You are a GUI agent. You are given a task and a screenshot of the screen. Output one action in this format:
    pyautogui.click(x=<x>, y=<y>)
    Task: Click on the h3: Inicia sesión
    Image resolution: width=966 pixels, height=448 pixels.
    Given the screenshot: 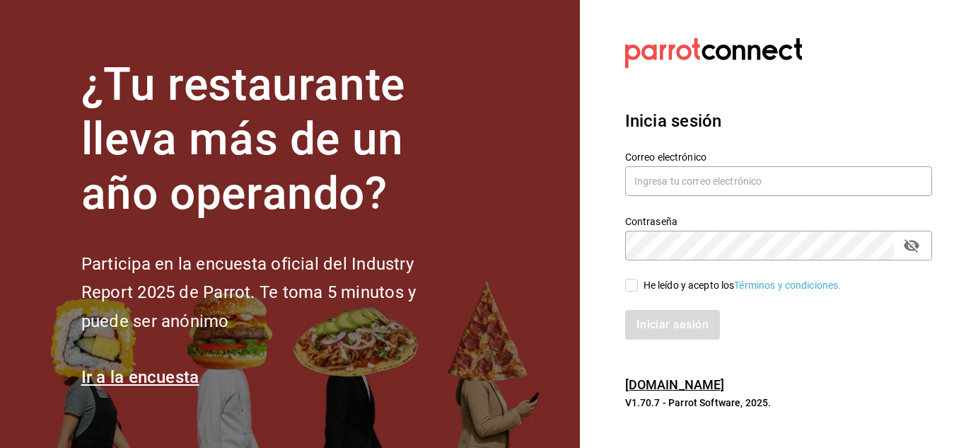 What is the action you would take?
    pyautogui.click(x=779, y=121)
    